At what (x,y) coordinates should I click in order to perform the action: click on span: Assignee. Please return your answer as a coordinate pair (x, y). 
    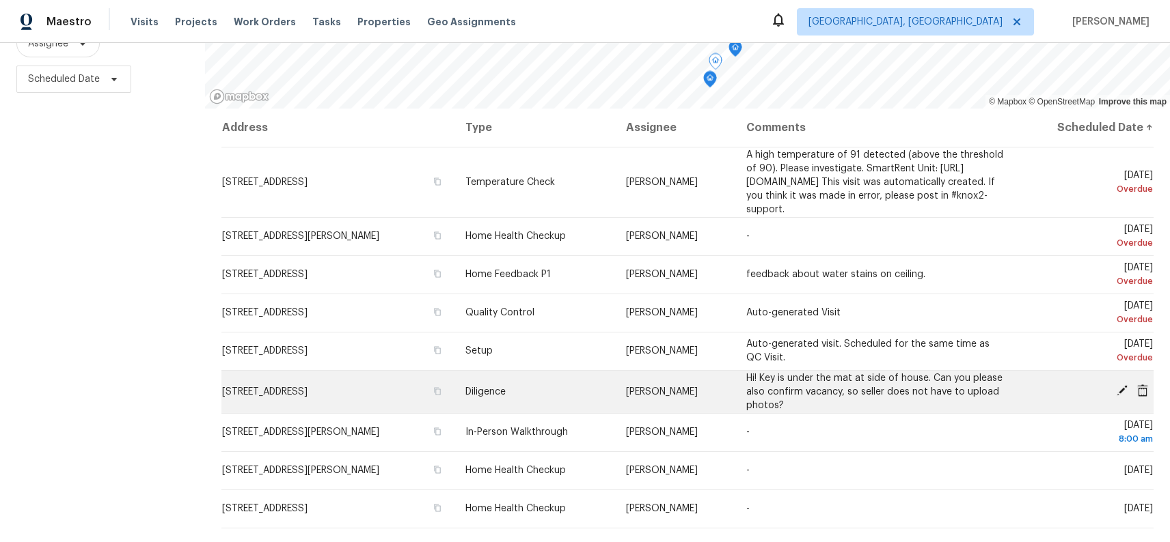
    Looking at the image, I should click on (48, 44).